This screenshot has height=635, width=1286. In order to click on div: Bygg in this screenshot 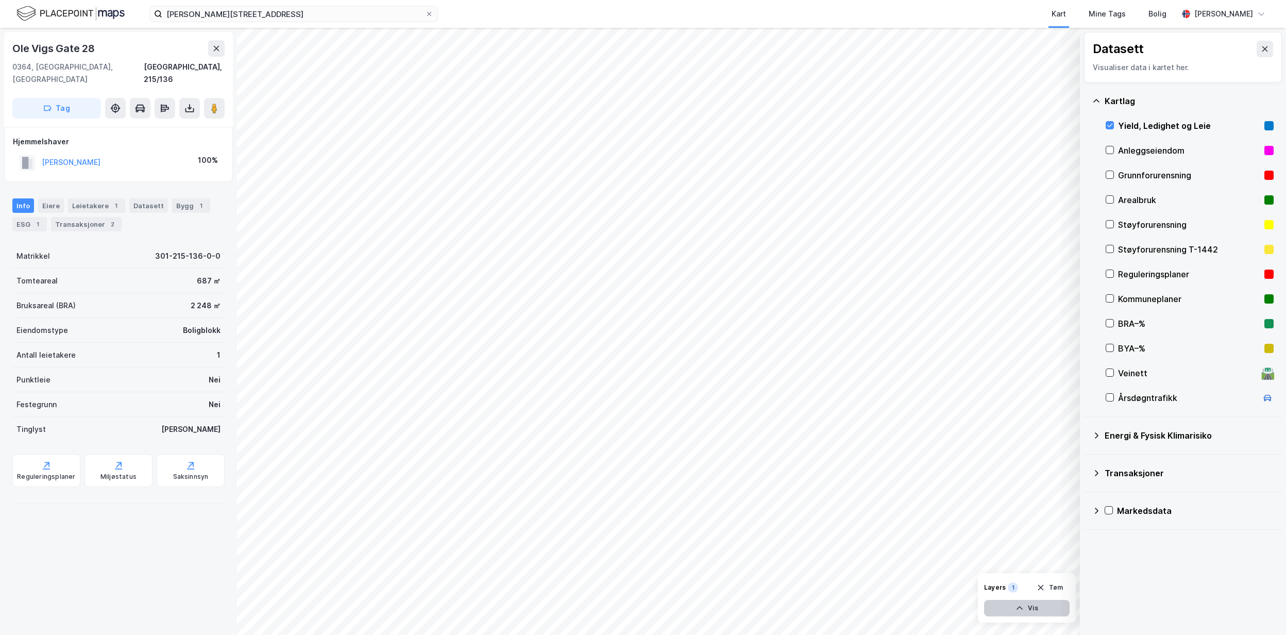, I will do `click(191, 206)`.